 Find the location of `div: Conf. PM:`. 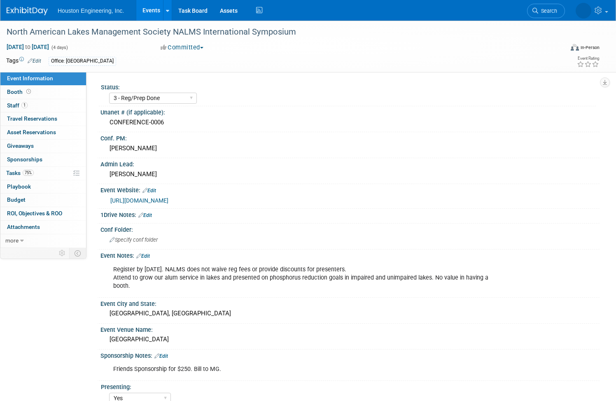

div: Conf. PM: is located at coordinates (350, 137).